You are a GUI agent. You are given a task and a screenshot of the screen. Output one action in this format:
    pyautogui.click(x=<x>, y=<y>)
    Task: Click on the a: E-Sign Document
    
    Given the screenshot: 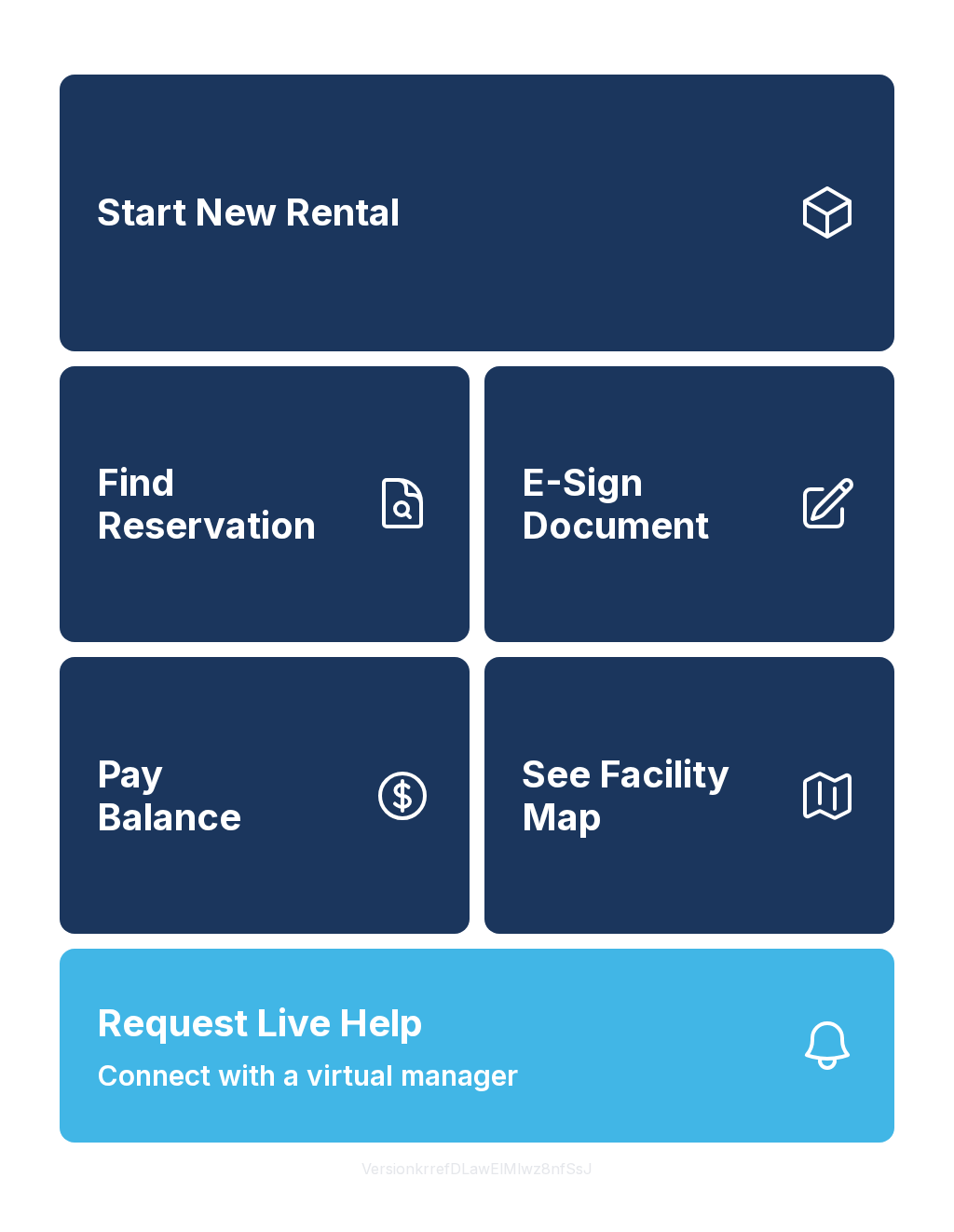 What is the action you would take?
    pyautogui.click(x=690, y=504)
    